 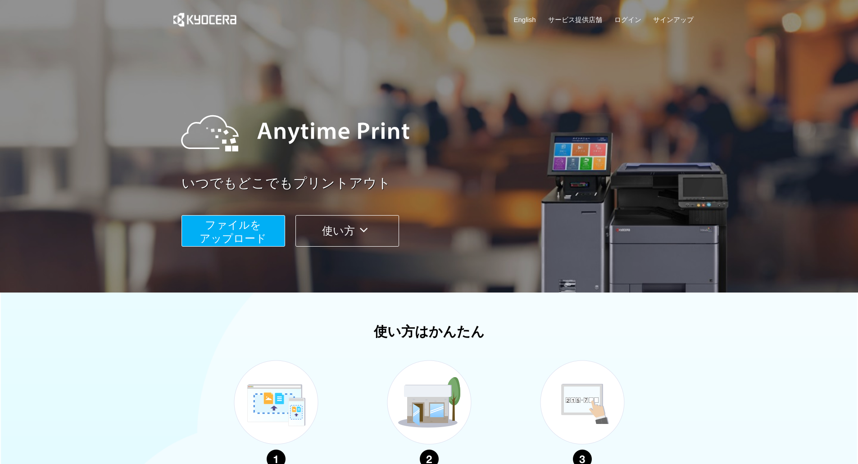 What do you see at coordinates (440, 183) in the screenshot?
I see `a: いつでもどこでもプリントアウト` at bounding box center [440, 183].